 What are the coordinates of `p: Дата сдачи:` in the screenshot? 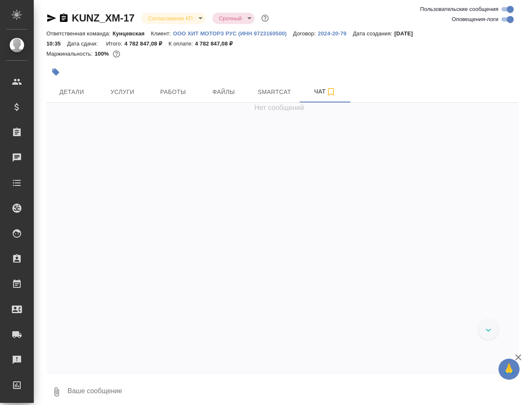 It's located at (83, 43).